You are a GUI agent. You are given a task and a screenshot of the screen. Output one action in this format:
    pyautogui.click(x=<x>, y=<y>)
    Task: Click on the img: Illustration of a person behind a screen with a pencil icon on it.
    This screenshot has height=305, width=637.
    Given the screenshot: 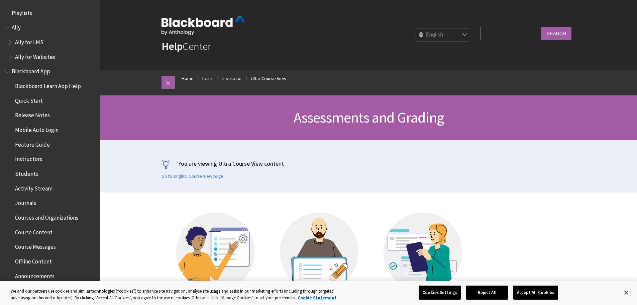 What is the action you would take?
    pyautogui.click(x=319, y=252)
    